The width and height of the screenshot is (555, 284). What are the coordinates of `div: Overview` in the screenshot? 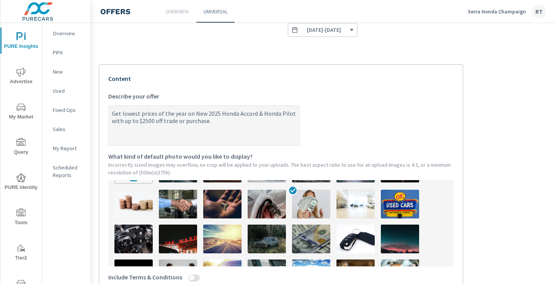 It's located at (66, 33).